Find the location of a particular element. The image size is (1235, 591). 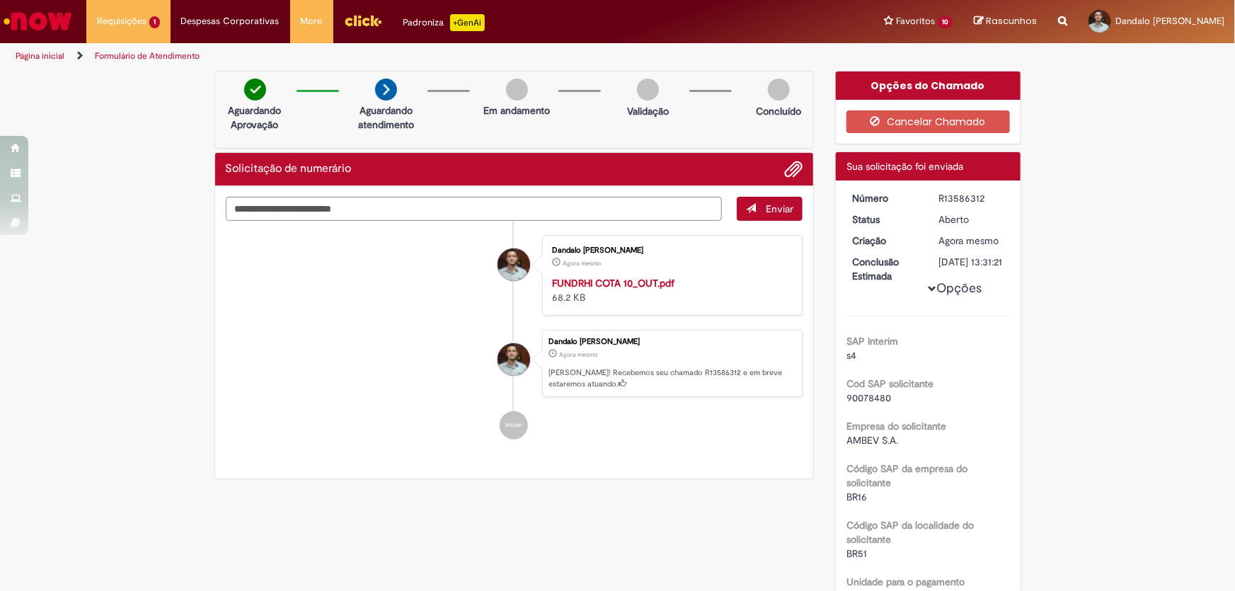

dt: Conclusão Estimada is located at coordinates (885, 269).